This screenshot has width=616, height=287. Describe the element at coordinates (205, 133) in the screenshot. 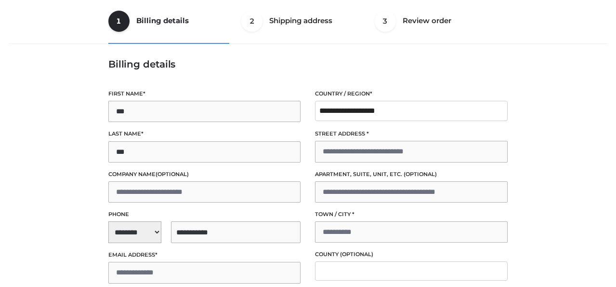

I see `label: Last name` at that location.